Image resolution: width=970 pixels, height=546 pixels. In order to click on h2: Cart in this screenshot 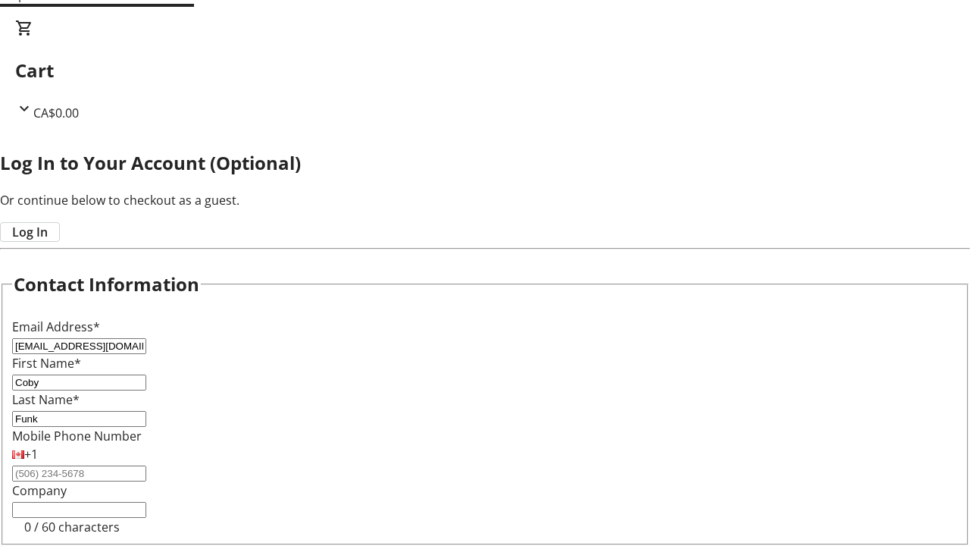, I will do `click(485, 70)`.